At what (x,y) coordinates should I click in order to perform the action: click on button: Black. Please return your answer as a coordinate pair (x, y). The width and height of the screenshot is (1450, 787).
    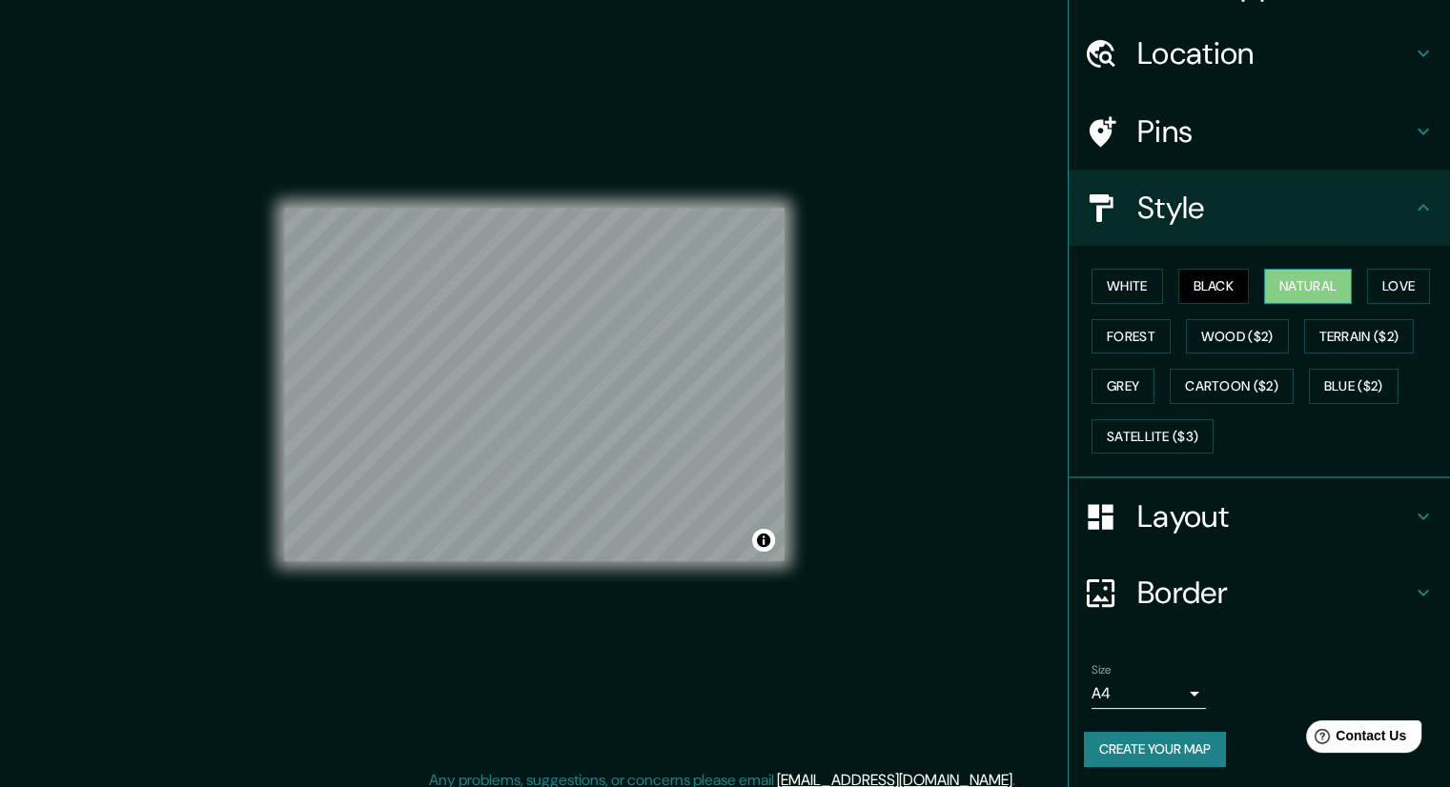
    Looking at the image, I should click on (1214, 286).